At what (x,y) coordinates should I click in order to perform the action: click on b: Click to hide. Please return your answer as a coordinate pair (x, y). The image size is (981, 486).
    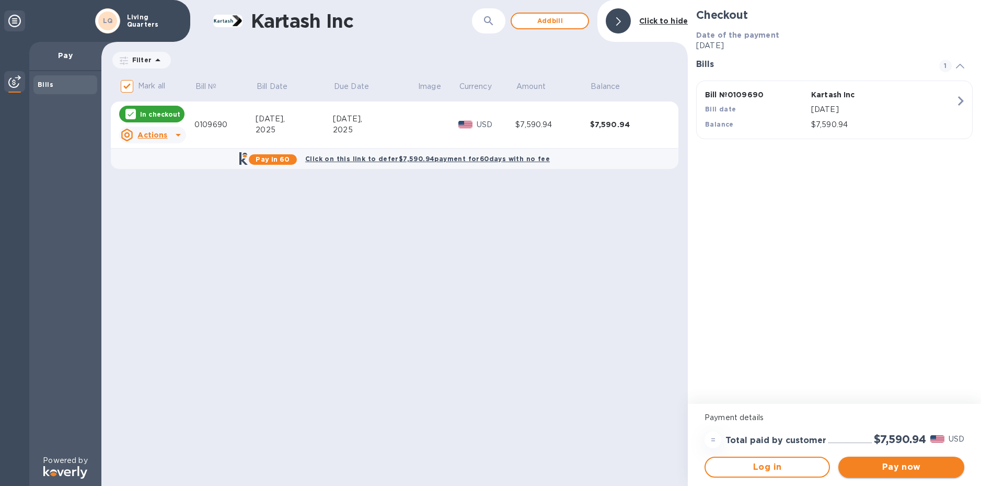
    Looking at the image, I should click on (663, 21).